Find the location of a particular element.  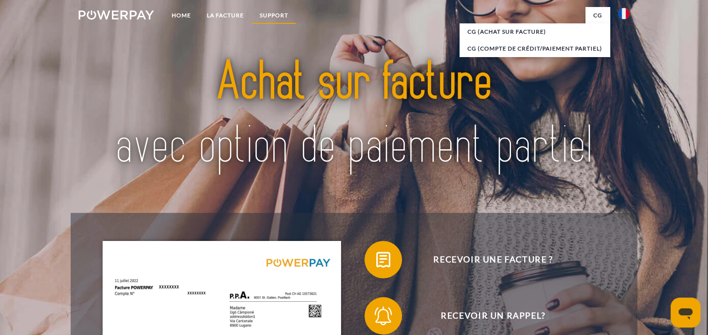

a: CG (achat sur facture) is located at coordinates (535, 32).